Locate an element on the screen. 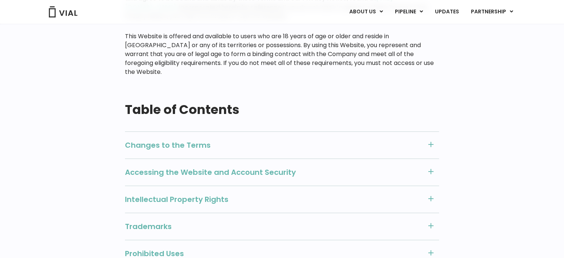 This screenshot has height=258, width=564. span: Accessing the Website and Account Security is located at coordinates (274, 172).